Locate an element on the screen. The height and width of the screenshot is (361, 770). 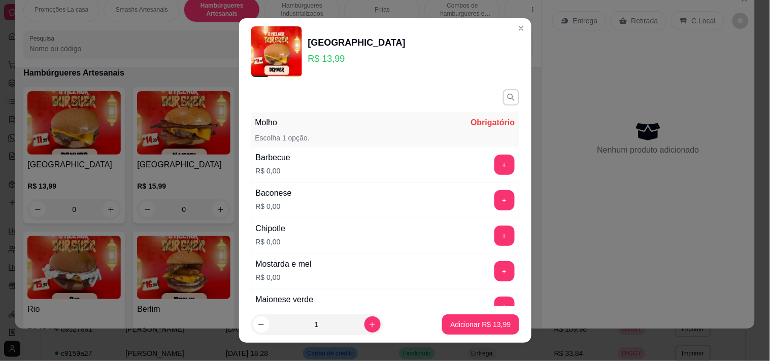
p: Escolha 1 opção. is located at coordinates (282, 138).